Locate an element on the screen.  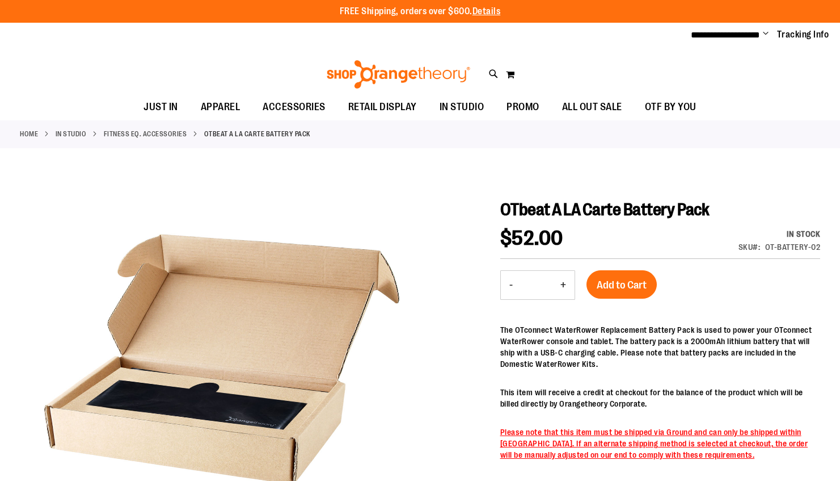
input: Product quantity is located at coordinates (537, 285).